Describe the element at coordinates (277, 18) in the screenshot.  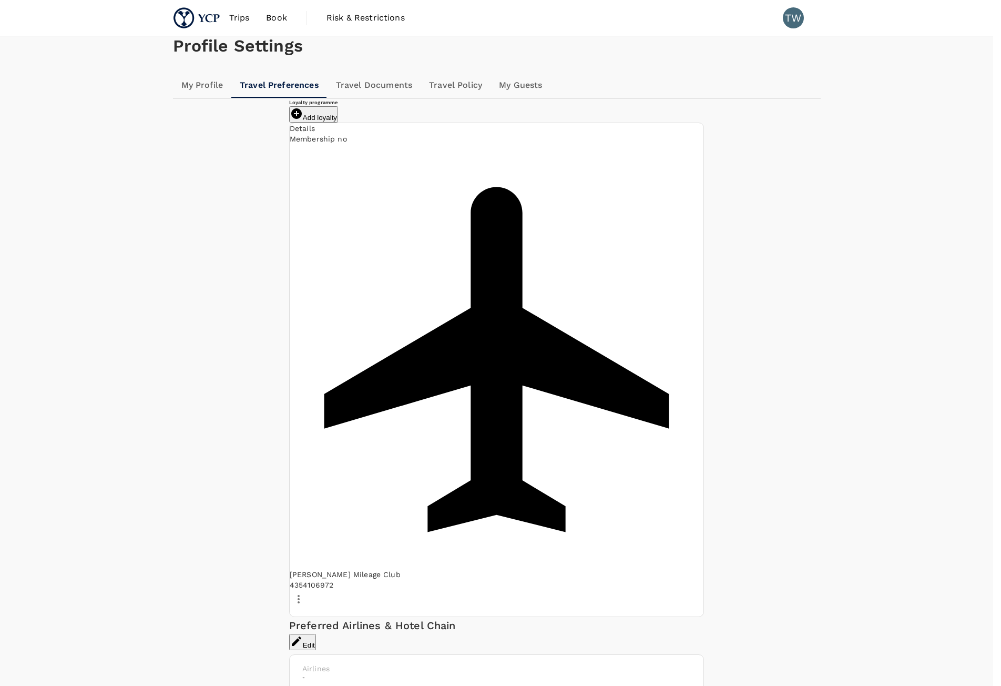
I see `span: Book` at that location.